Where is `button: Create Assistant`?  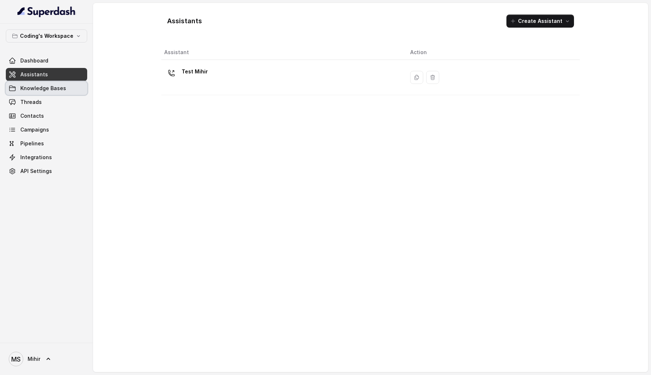
button: Create Assistant is located at coordinates (540, 21).